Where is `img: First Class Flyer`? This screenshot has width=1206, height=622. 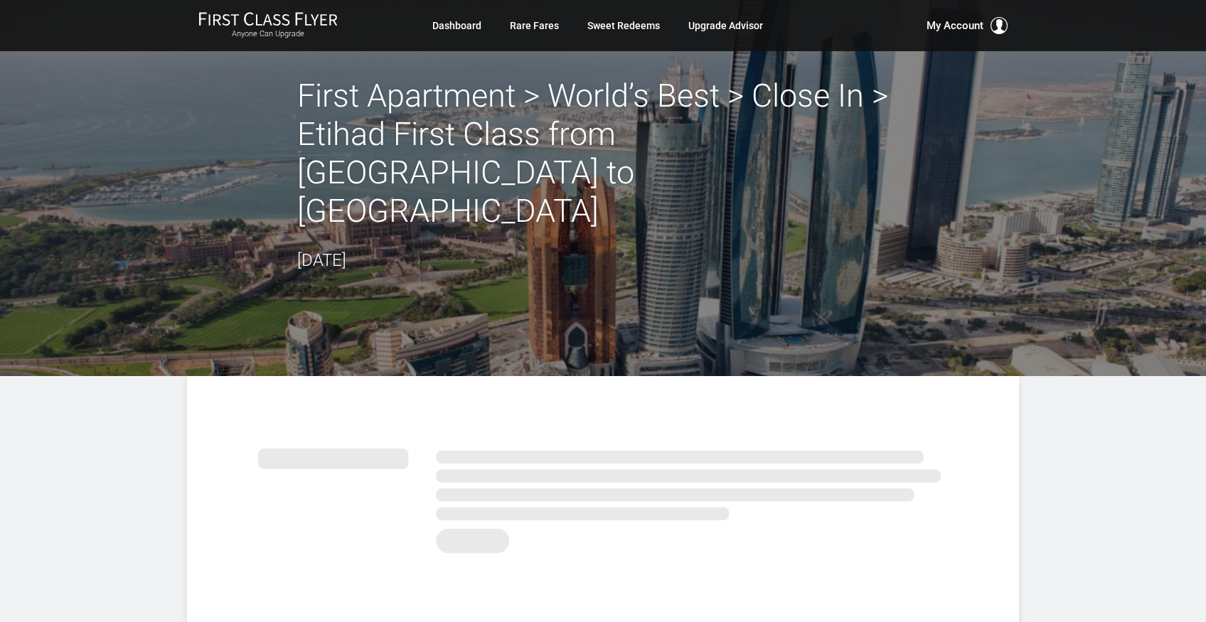
img: First Class Flyer is located at coordinates (268, 18).